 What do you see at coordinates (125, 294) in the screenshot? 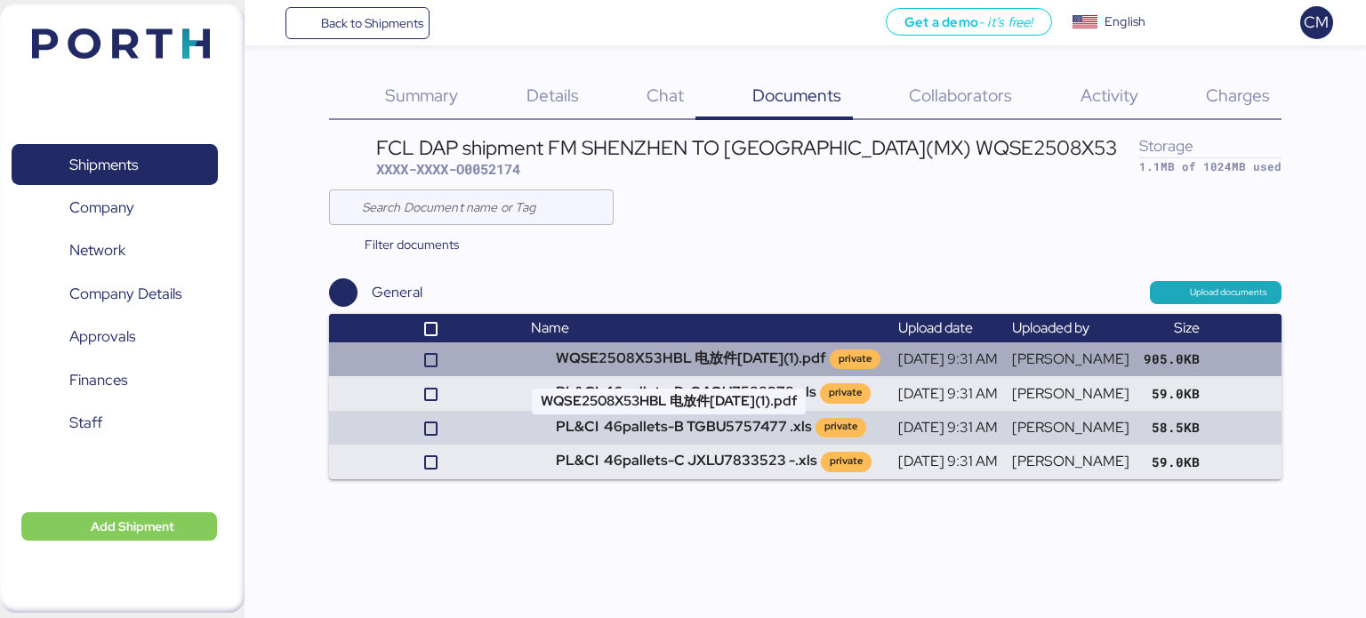
I see `span: Company Details` at bounding box center [125, 294].